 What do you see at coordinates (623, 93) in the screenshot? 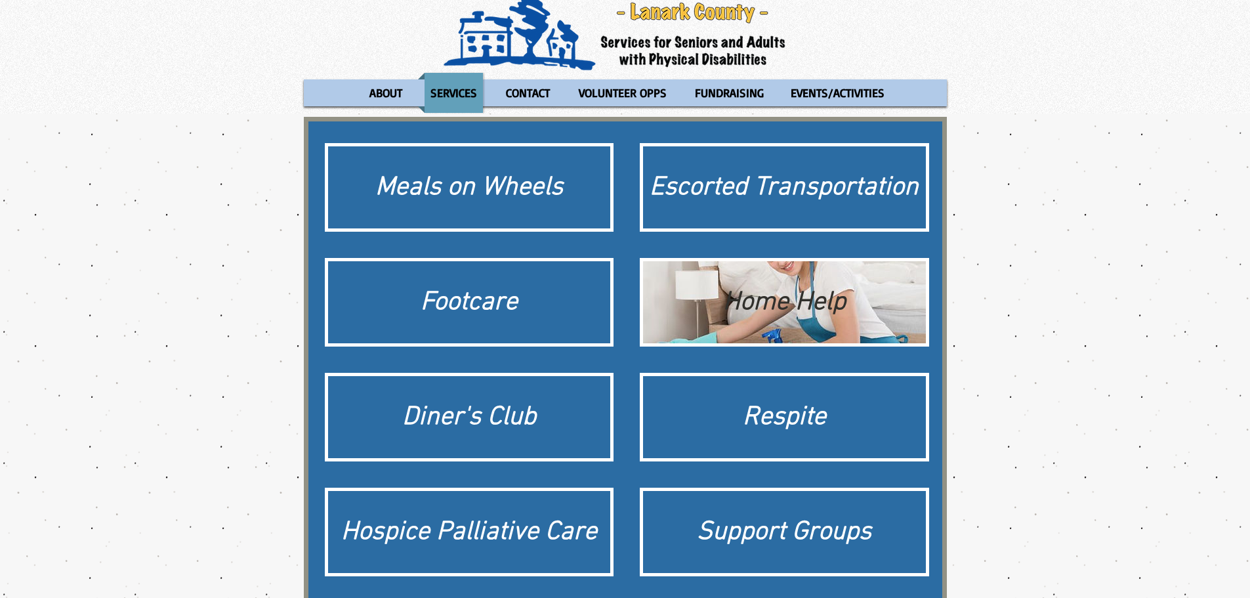
I see `p: VOLUNTEER OPPS` at bounding box center [623, 93].